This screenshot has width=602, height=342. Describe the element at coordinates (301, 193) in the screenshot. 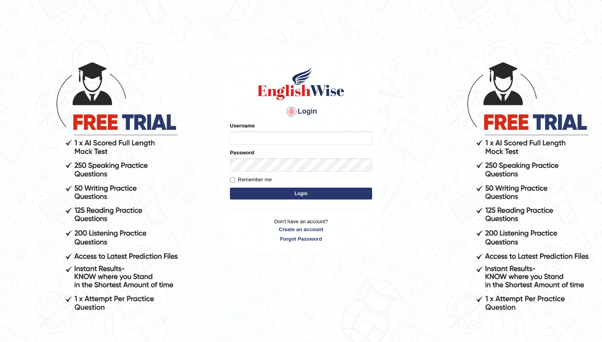

I see `button: Login` at that location.